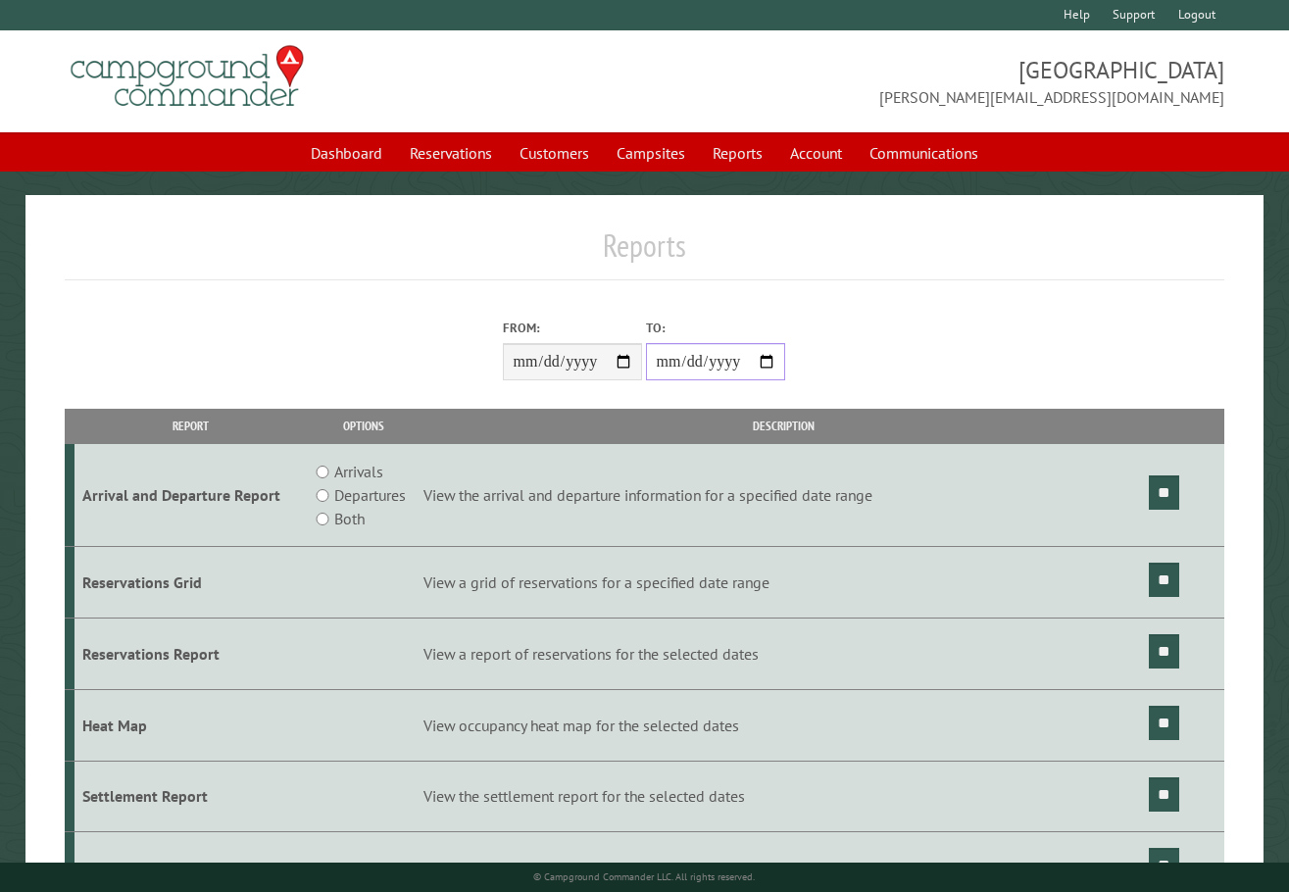  Describe the element at coordinates (572, 327) in the screenshot. I see `label: From:` at that location.